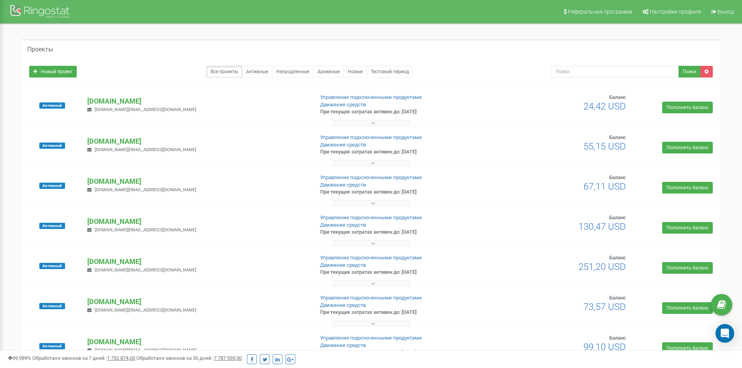 The width and height of the screenshot is (742, 368). I want to click on span: 67,11 USD, so click(605, 187).